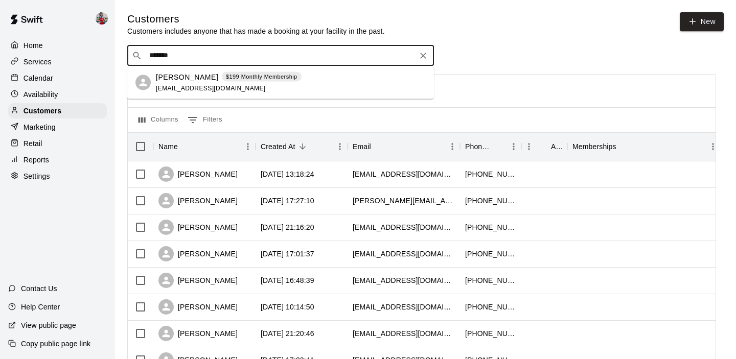 The image size is (736, 359). I want to click on a: Customers, so click(57, 111).